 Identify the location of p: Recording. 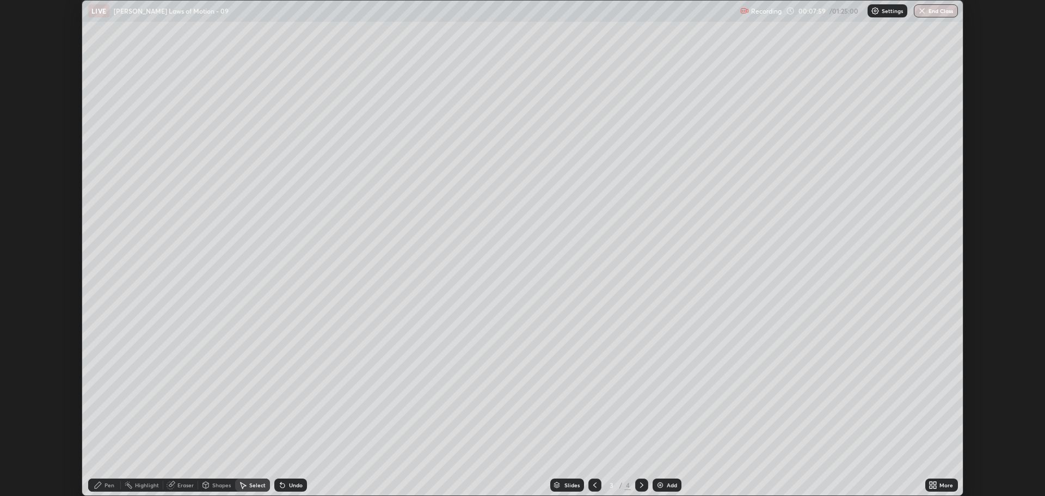
(766, 11).